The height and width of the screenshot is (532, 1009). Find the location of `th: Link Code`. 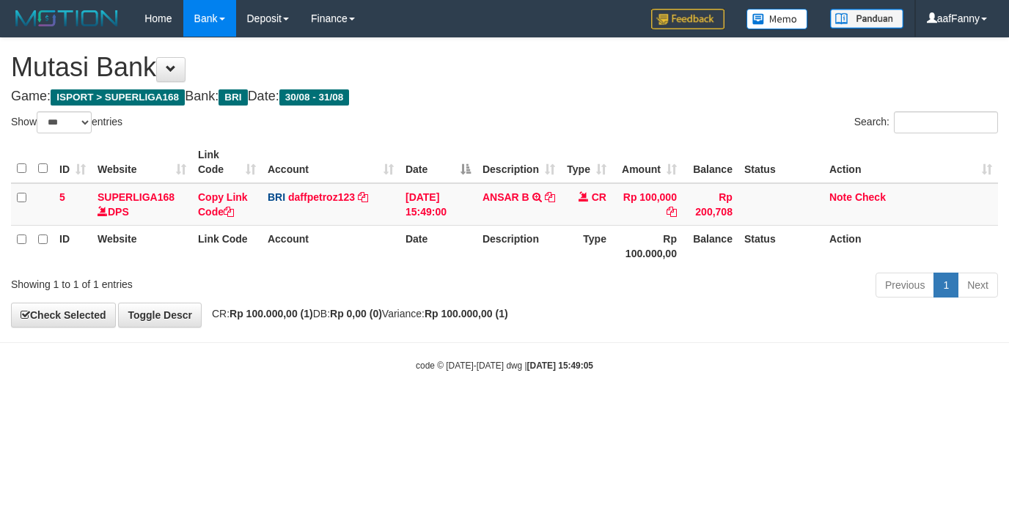

th: Link Code is located at coordinates (227, 246).